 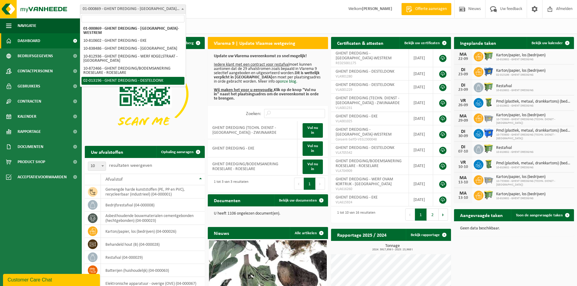 What do you see at coordinates (180, 152) in the screenshot?
I see `a: Ophaling aanvragen` at bounding box center [180, 152].